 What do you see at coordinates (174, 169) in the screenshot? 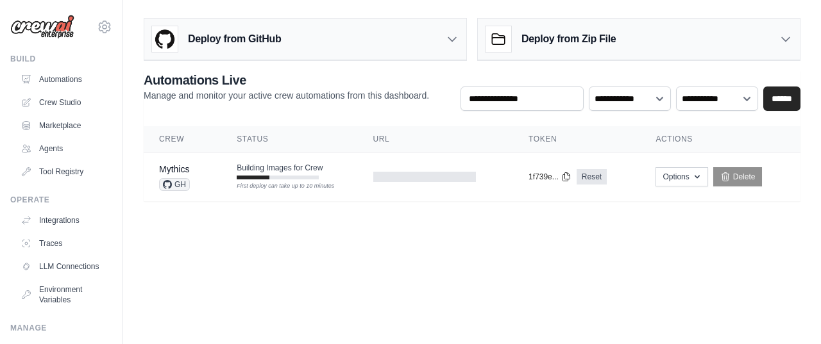
I see `a: Mythics` at bounding box center [174, 169].